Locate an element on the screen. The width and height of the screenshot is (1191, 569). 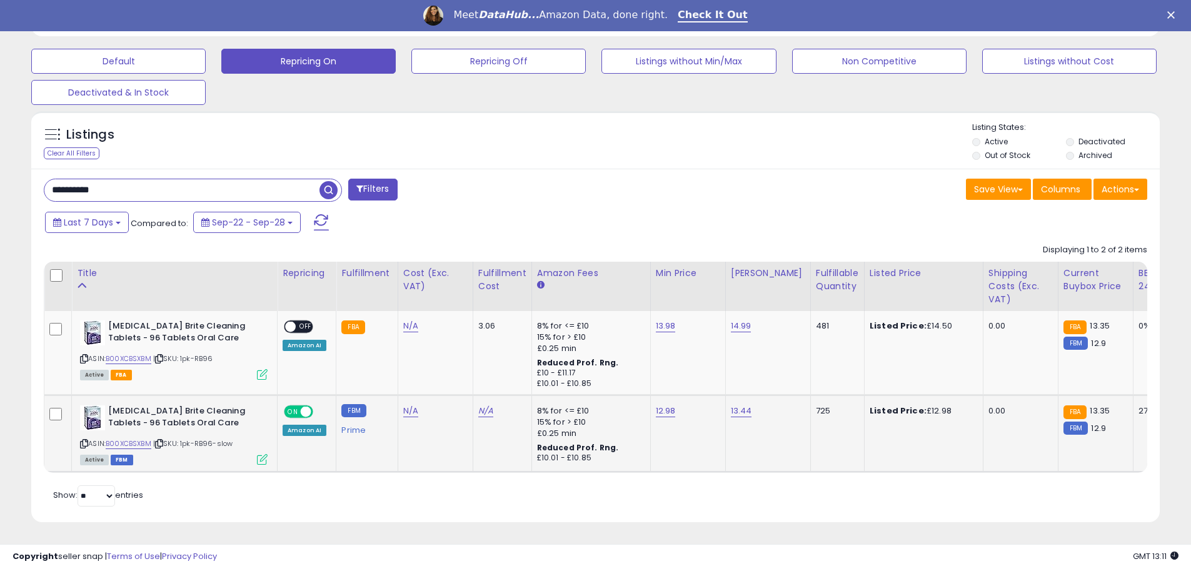
label: Archived is located at coordinates (1095, 155).